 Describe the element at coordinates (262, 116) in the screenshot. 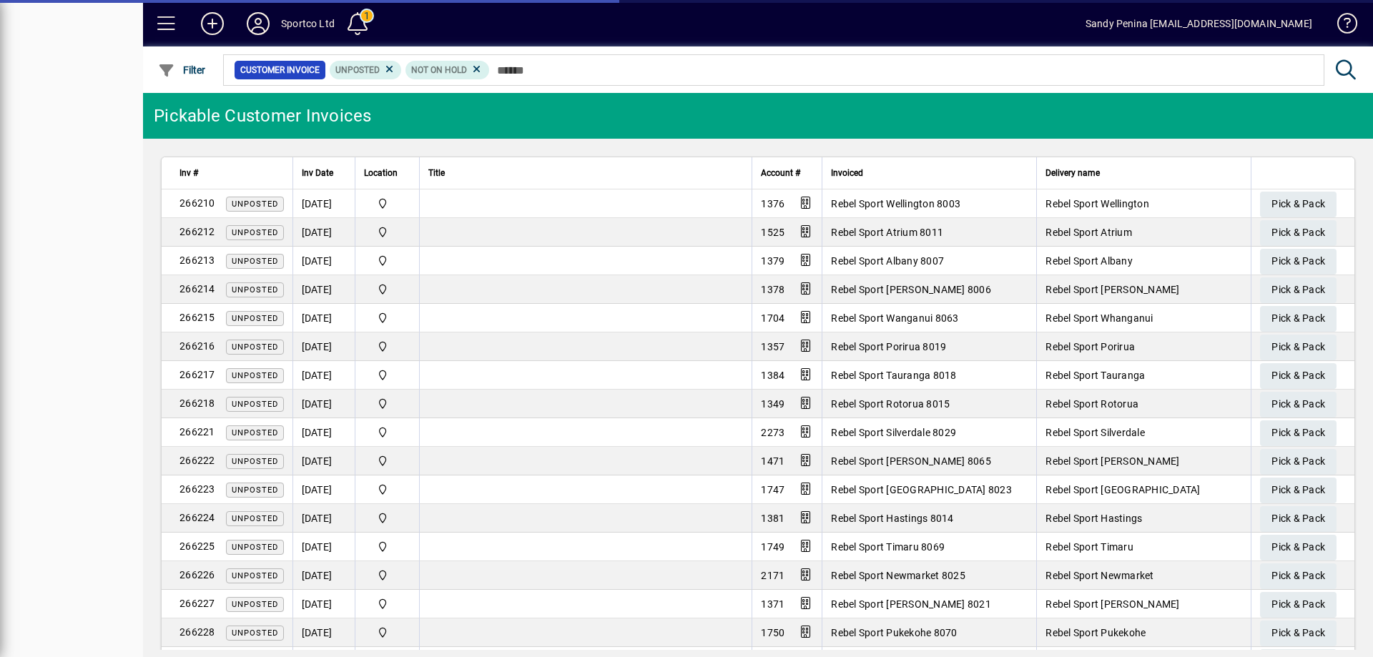

I see `div: Pickable Customer Invoices` at that location.